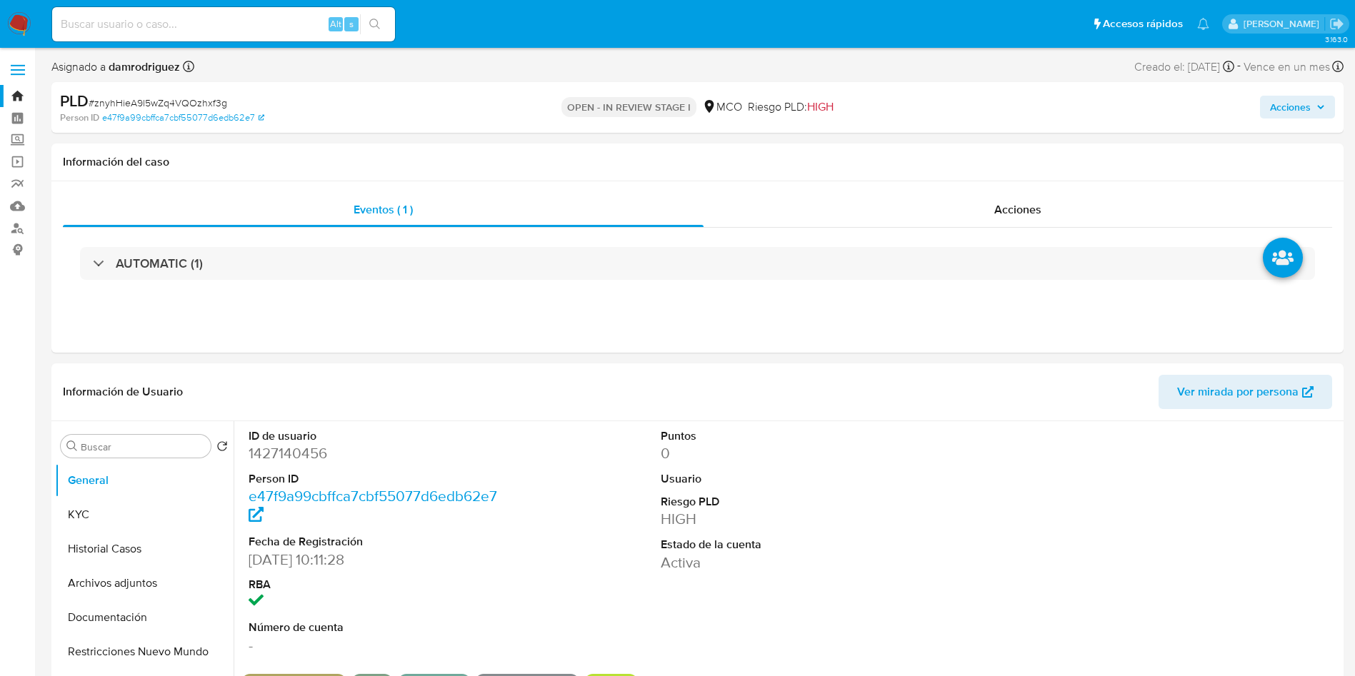 The width and height of the screenshot is (1355, 676). What do you see at coordinates (791, 454) in the screenshot?
I see `dd: 0` at bounding box center [791, 454].